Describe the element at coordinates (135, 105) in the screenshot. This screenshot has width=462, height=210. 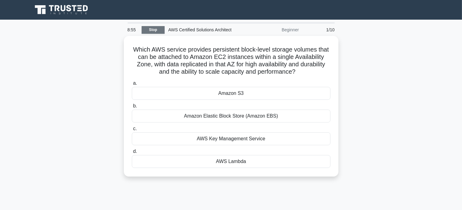
I see `span: b.` at that location.